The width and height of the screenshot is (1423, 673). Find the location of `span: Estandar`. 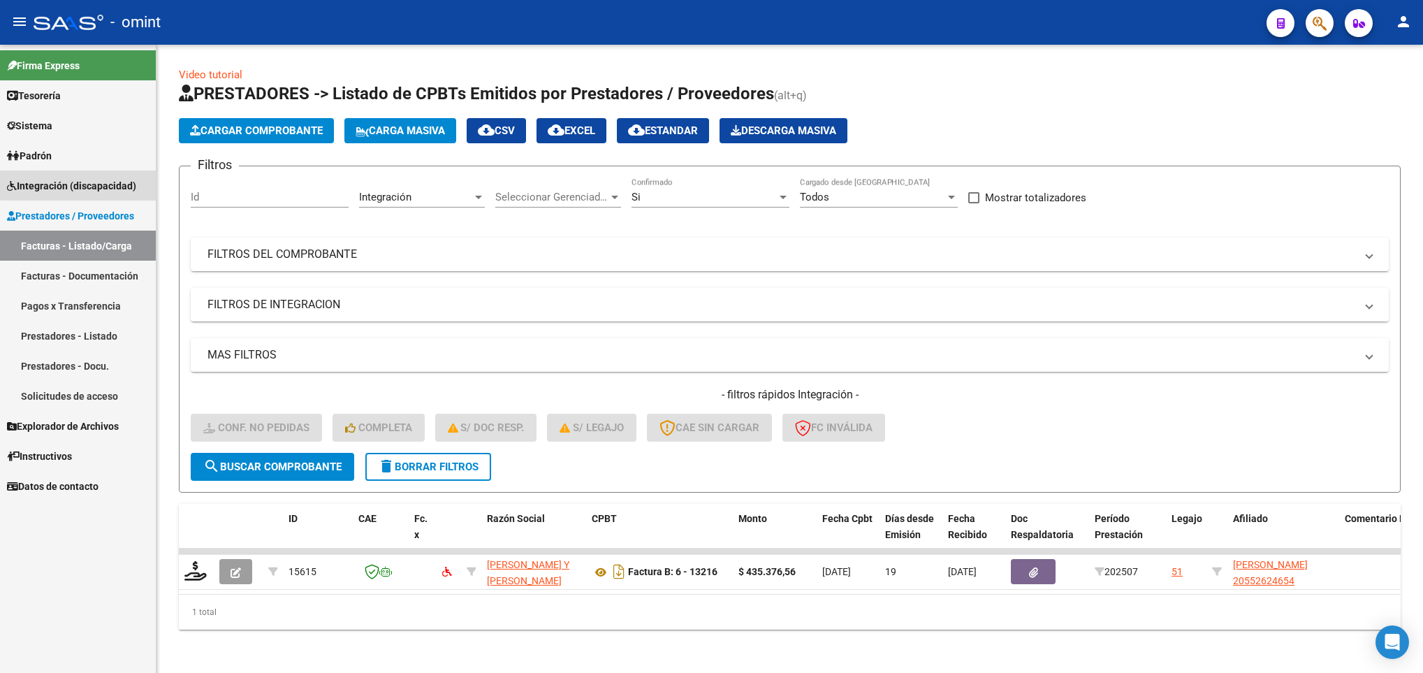

span: Estandar is located at coordinates (663, 131).